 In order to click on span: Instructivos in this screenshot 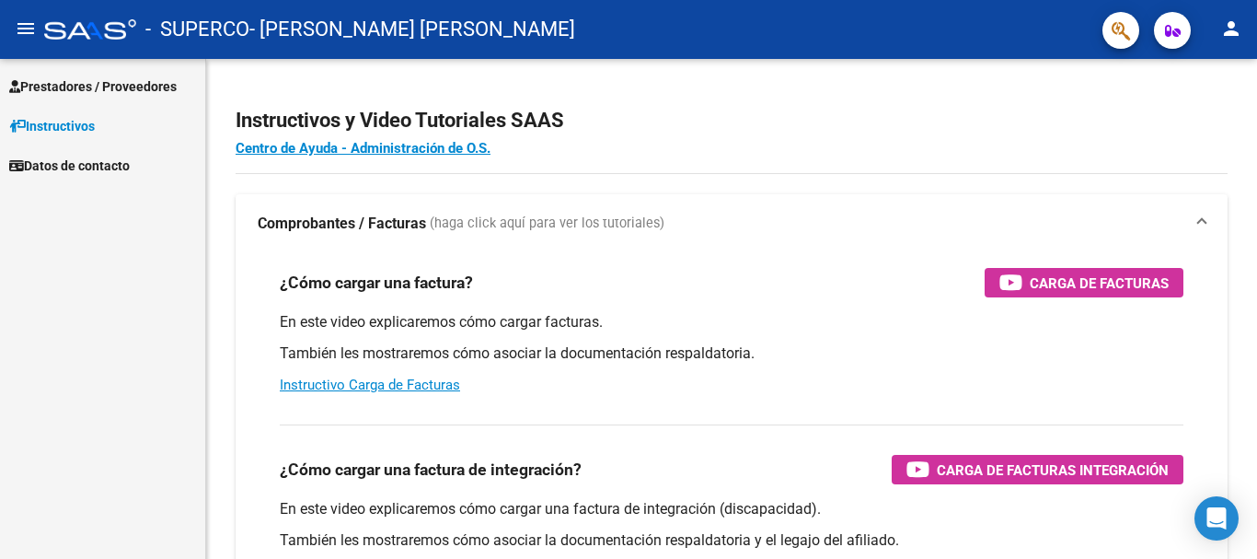, I will do `click(52, 126)`.